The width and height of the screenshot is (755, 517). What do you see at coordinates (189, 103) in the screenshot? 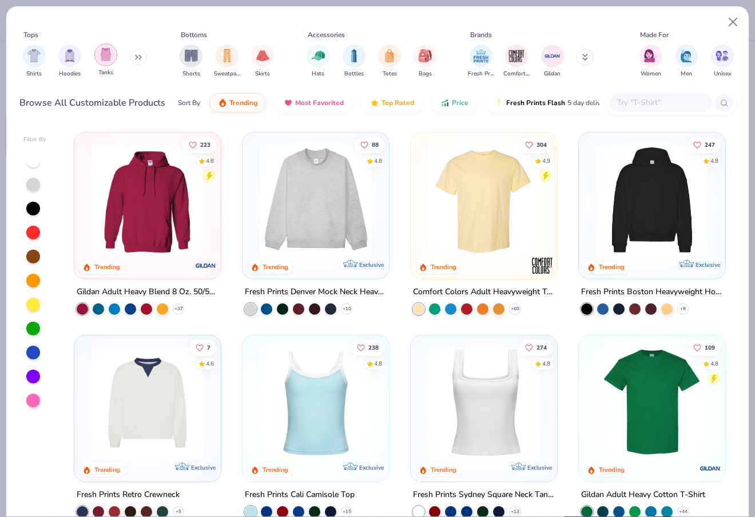
I see `div: Sort By` at bounding box center [189, 103].